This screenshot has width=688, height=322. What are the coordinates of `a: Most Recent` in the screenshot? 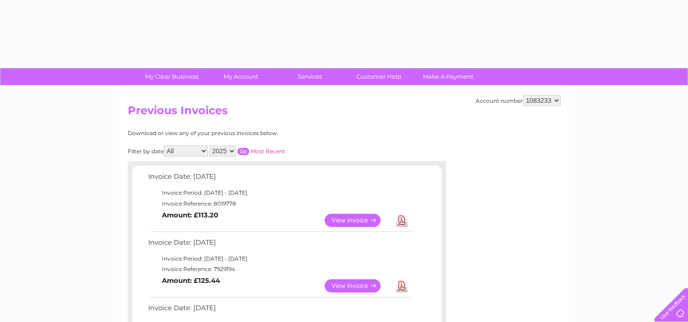 It's located at (268, 151).